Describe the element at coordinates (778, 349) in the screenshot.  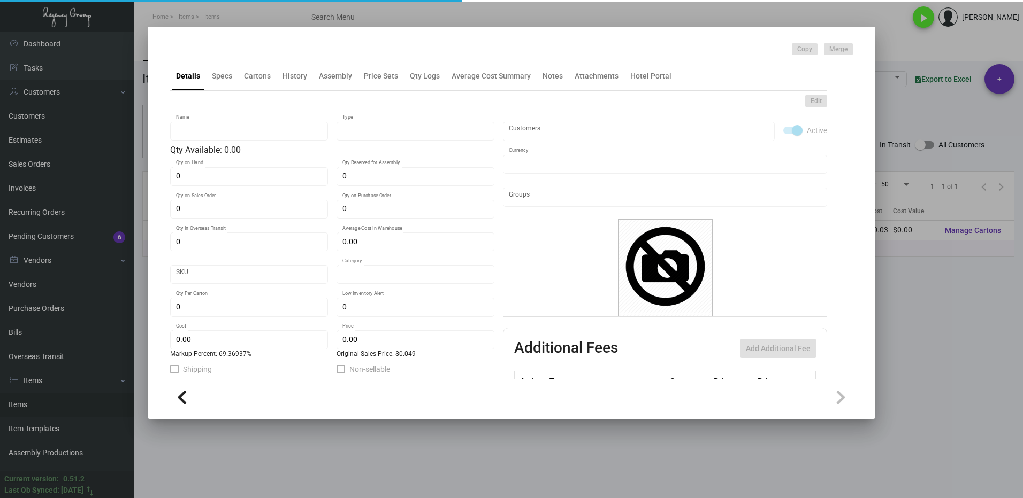
I see `button: Add Additional Fee` at that location.